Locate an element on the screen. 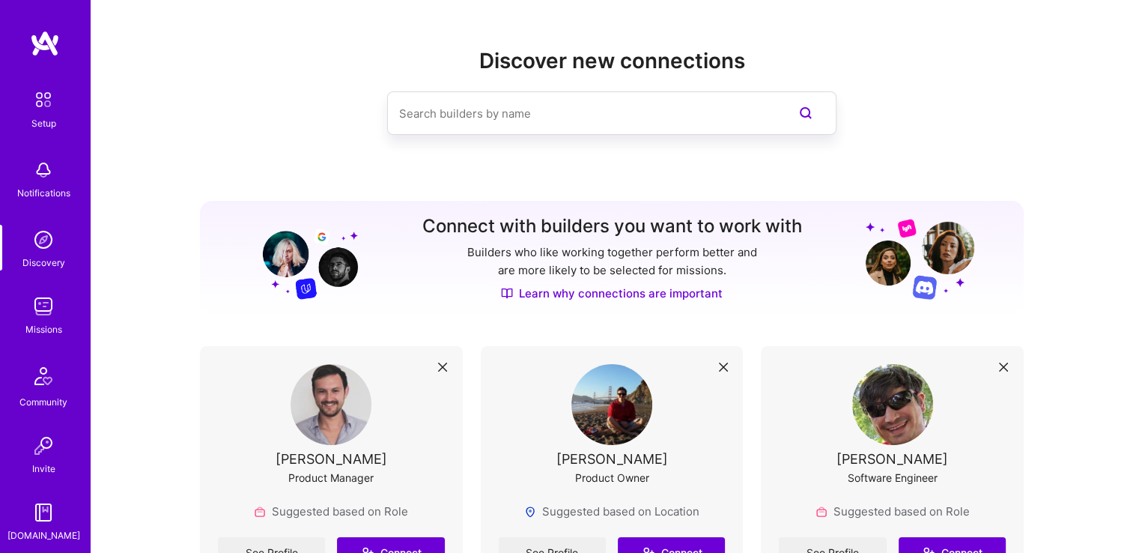 Image resolution: width=1133 pixels, height=553 pixels. img: Locations icon is located at coordinates (530, 512).